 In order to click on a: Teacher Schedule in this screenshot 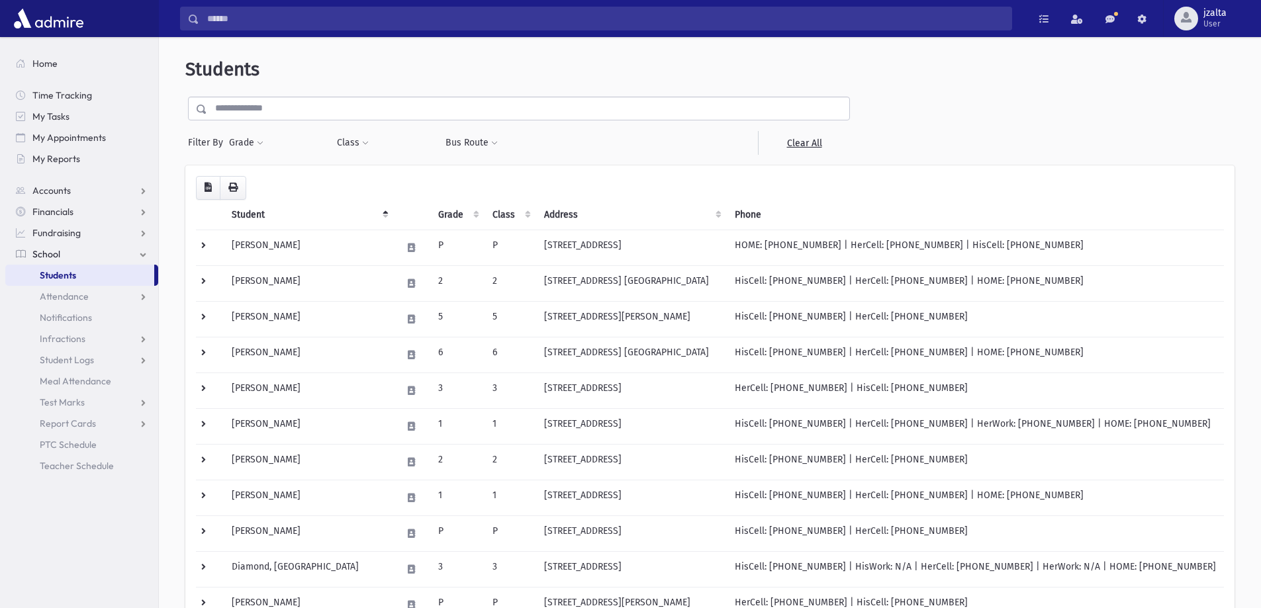, I will do `click(81, 466)`.